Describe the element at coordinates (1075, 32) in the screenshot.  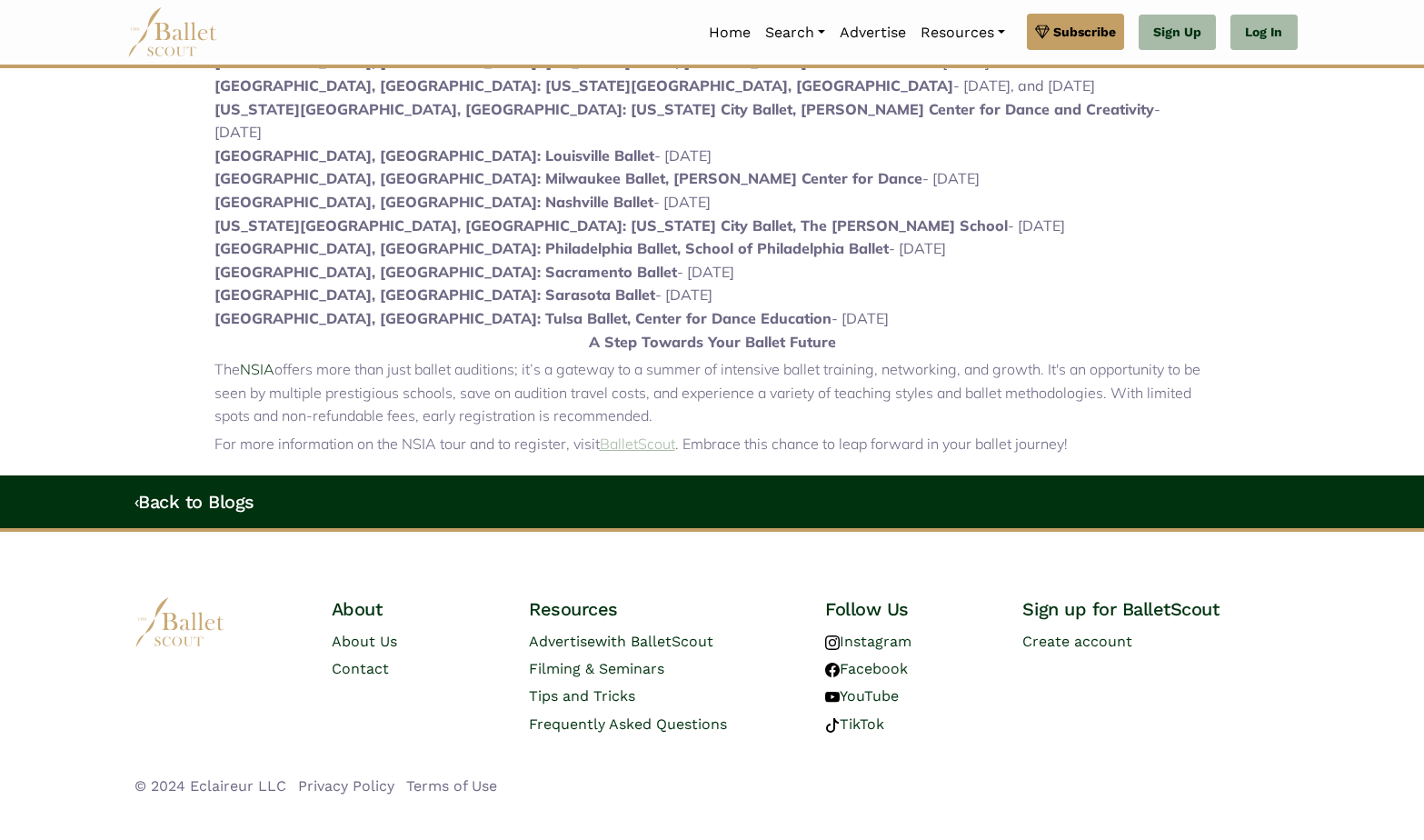
I see `a: Subscribe` at that location.